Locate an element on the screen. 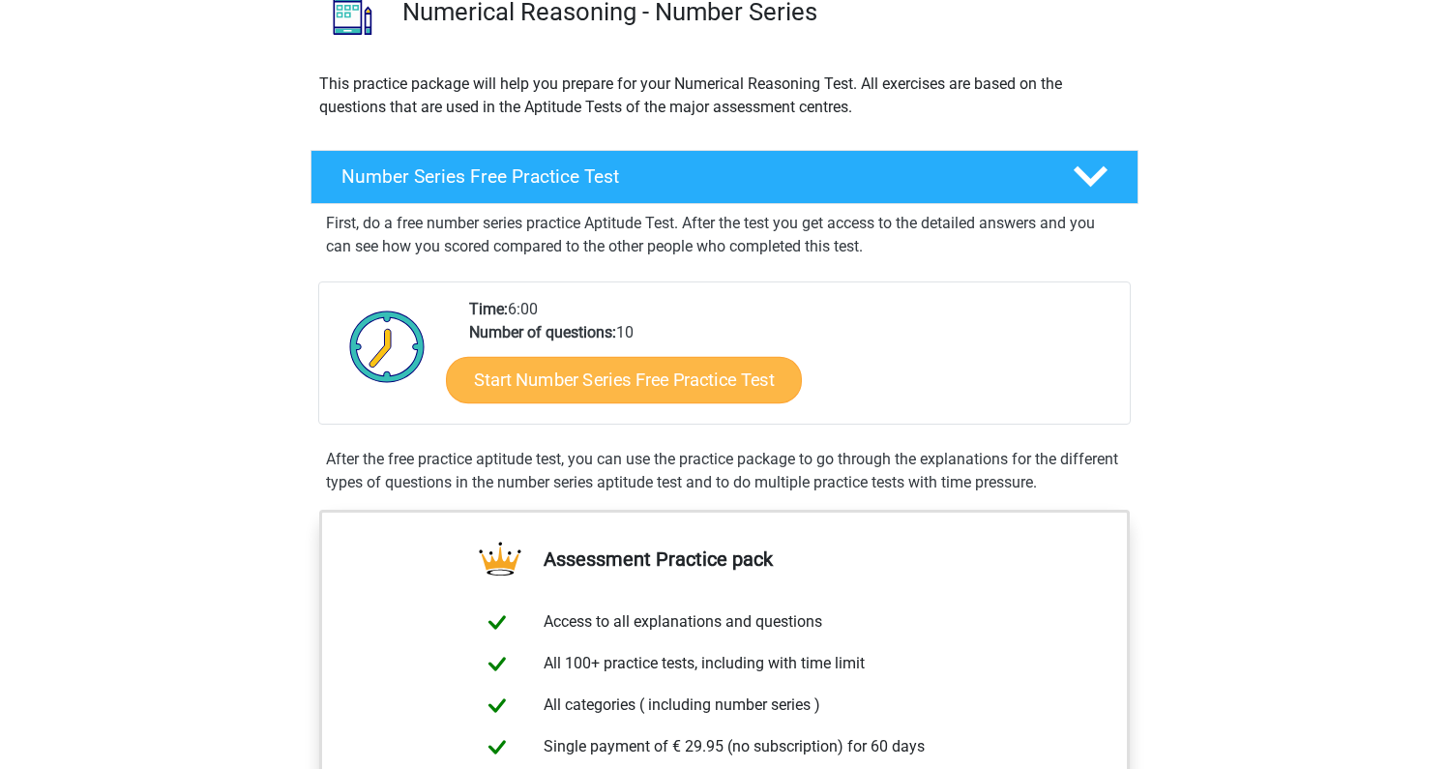  p: This practice package will help you prepare for your Numerical Reasoning Test. All exercises are ... is located at coordinates (724, 96).